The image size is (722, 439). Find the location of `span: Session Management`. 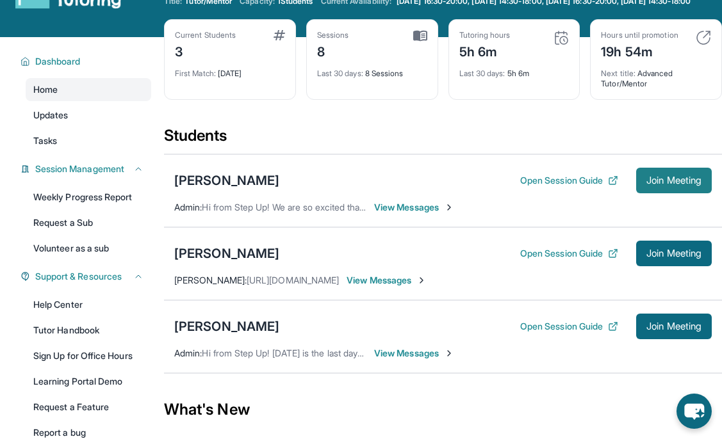

span: Session Management is located at coordinates (79, 169).